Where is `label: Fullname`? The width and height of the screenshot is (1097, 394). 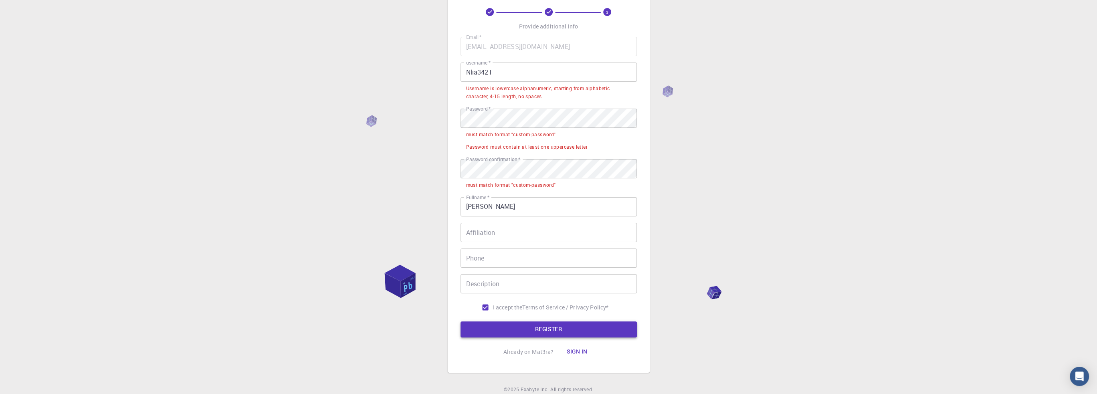 label: Fullname is located at coordinates (478, 197).